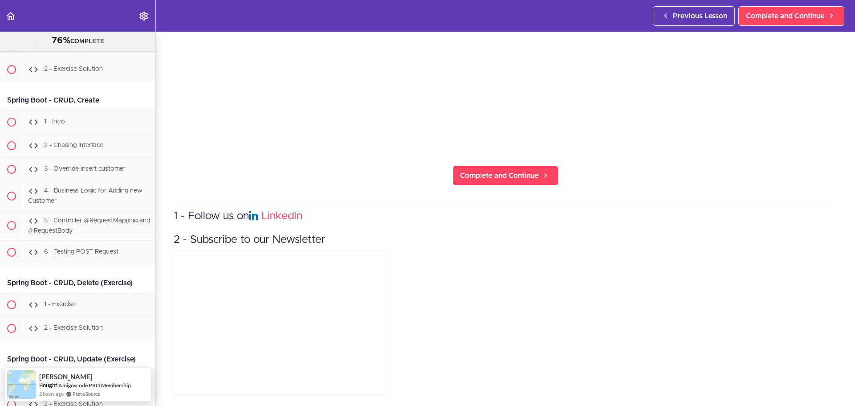  I want to click on div: COMPLETE, so click(77, 41).